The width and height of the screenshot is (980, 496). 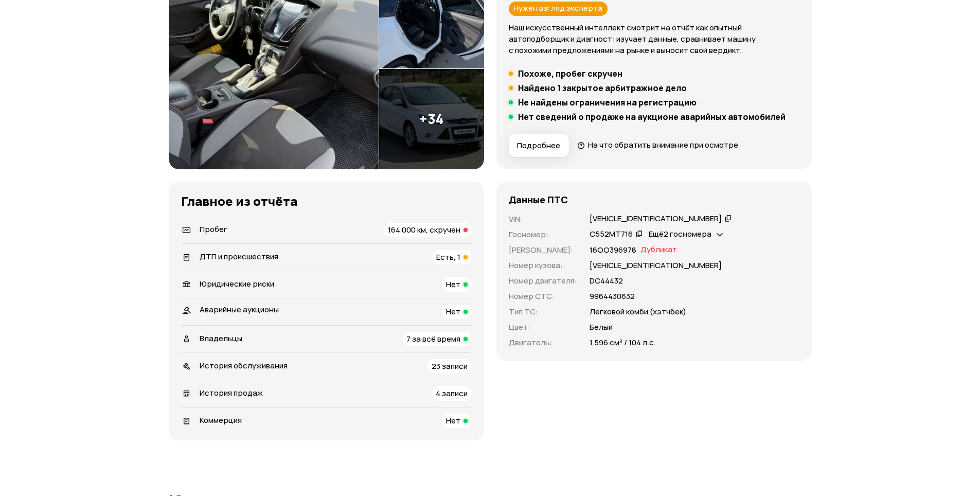 I want to click on span: История обслуживания, so click(x=243, y=365).